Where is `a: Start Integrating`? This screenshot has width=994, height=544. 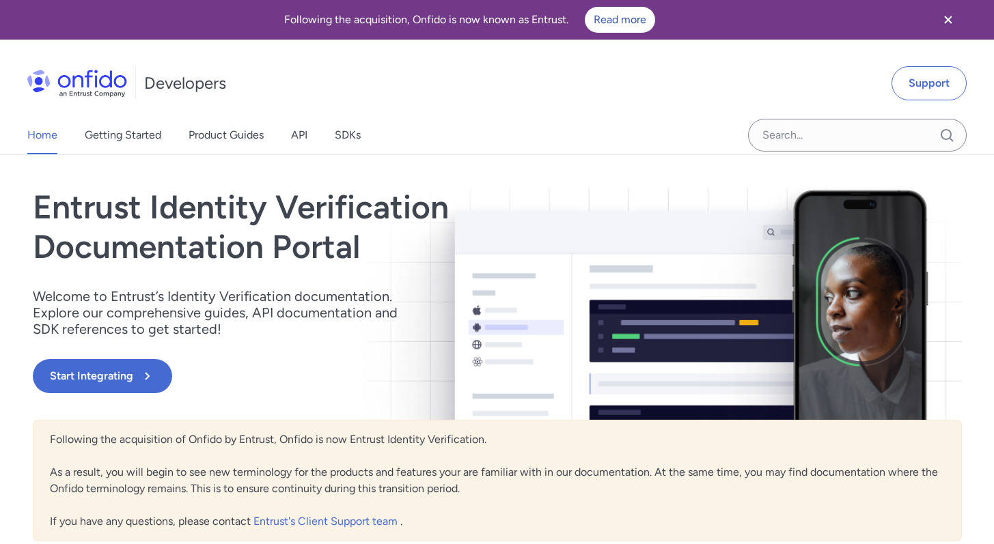 a: Start Integrating is located at coordinates (358, 376).